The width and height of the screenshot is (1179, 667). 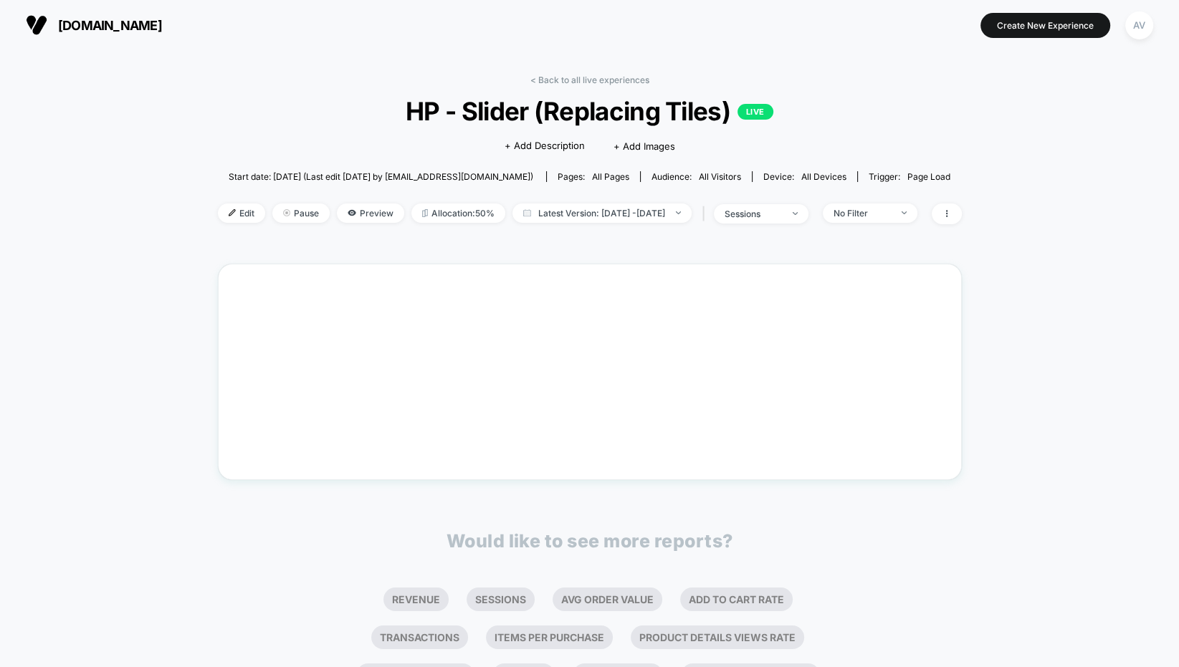 What do you see at coordinates (610, 176) in the screenshot?
I see `span: all pages` at bounding box center [610, 176].